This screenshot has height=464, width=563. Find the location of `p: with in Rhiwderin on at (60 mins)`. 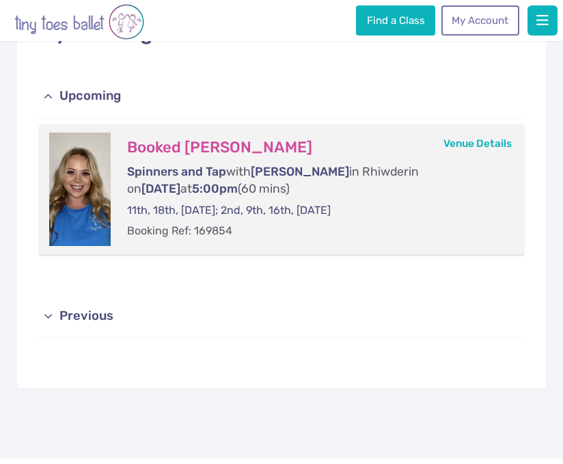

p: with in Rhiwderin on at (60 mins) is located at coordinates (312, 180).